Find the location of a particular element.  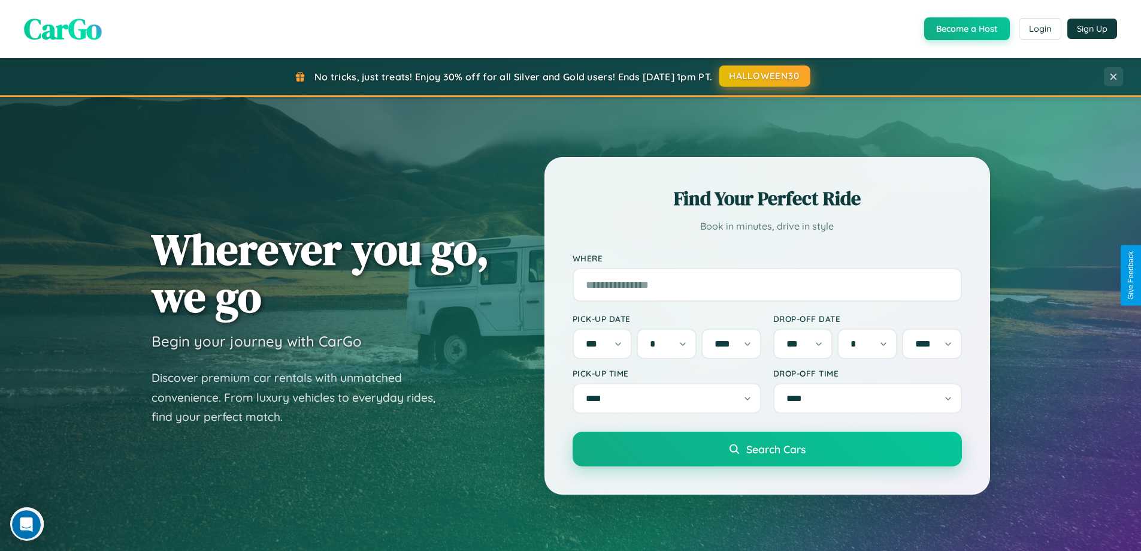

p: Discover premium car rentals with unmatched convenience. From luxury vehicles to everyday rides, ... is located at coordinates (301, 397).